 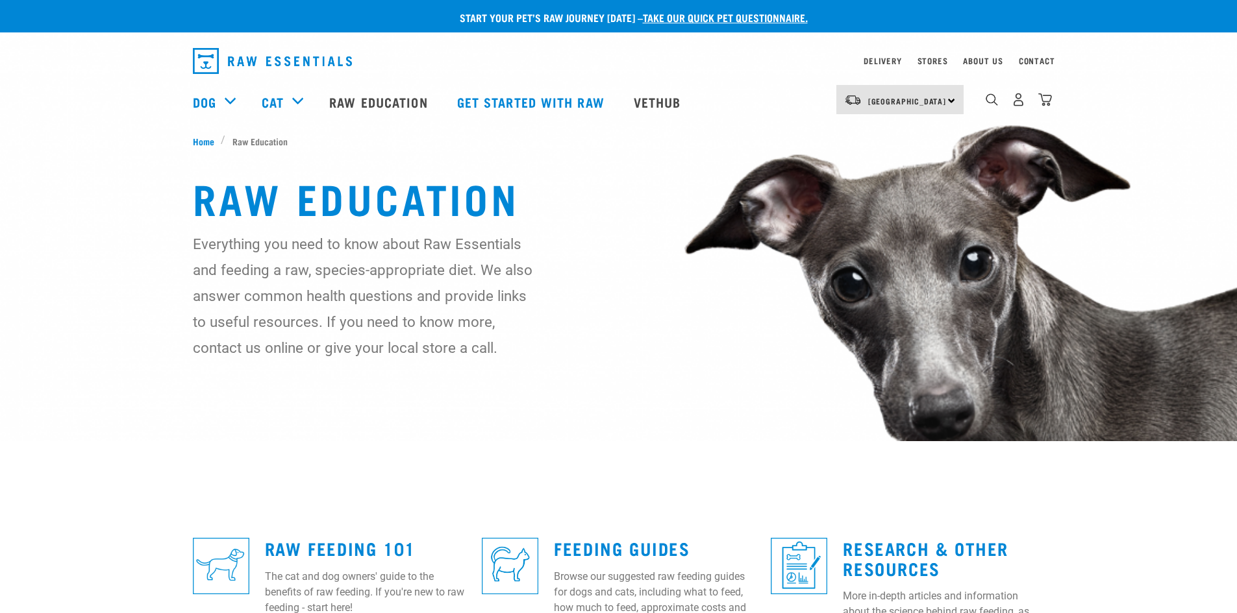 I want to click on nav: breadcrumbs, so click(x=619, y=141).